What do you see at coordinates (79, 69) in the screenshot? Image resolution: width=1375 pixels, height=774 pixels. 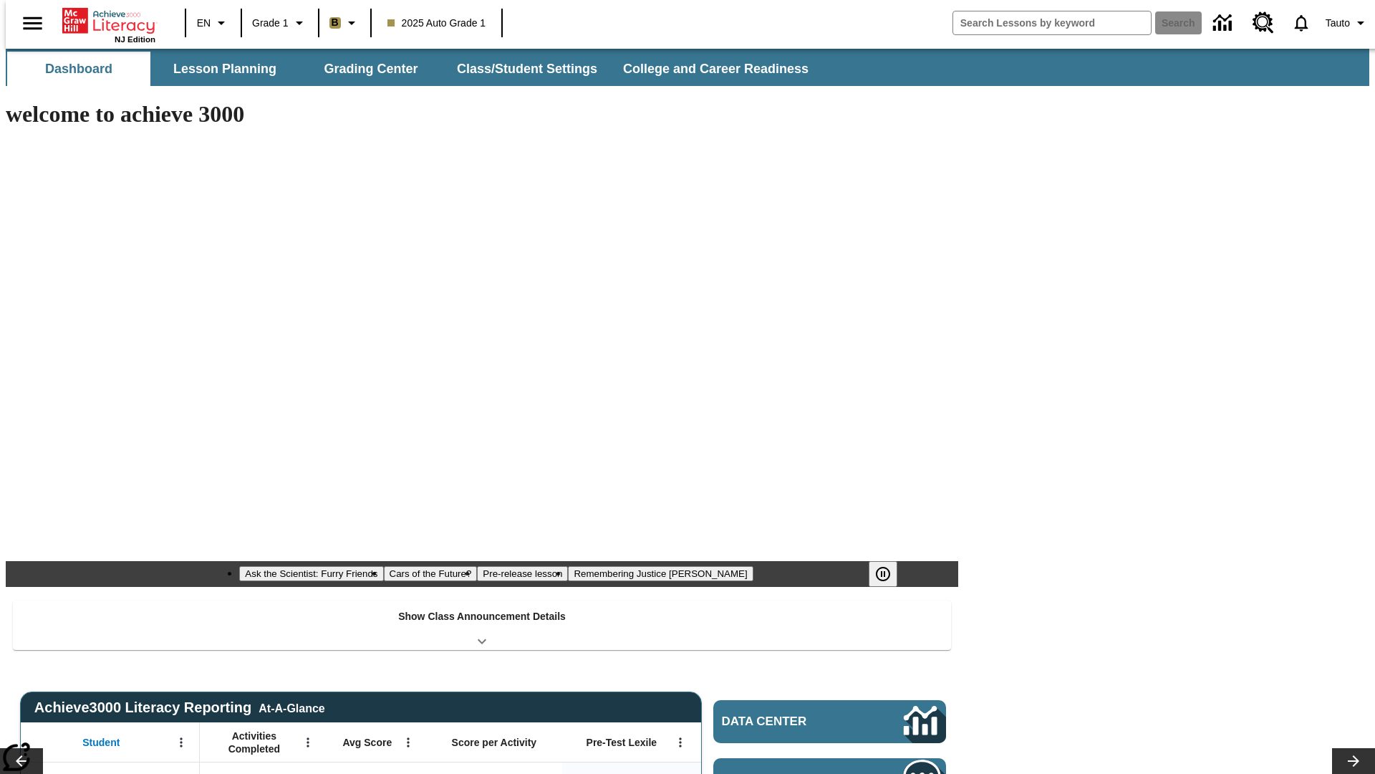 I see `button: Dashboard` at bounding box center [79, 69].